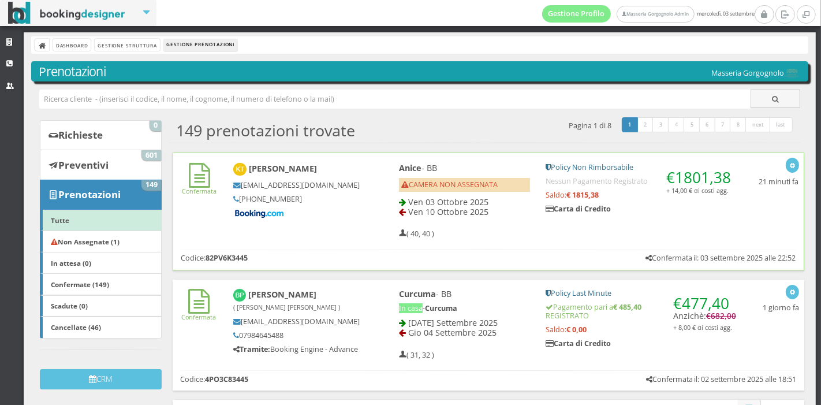 The image size is (821, 405). I want to click on a: Dashboard, so click(72, 44).